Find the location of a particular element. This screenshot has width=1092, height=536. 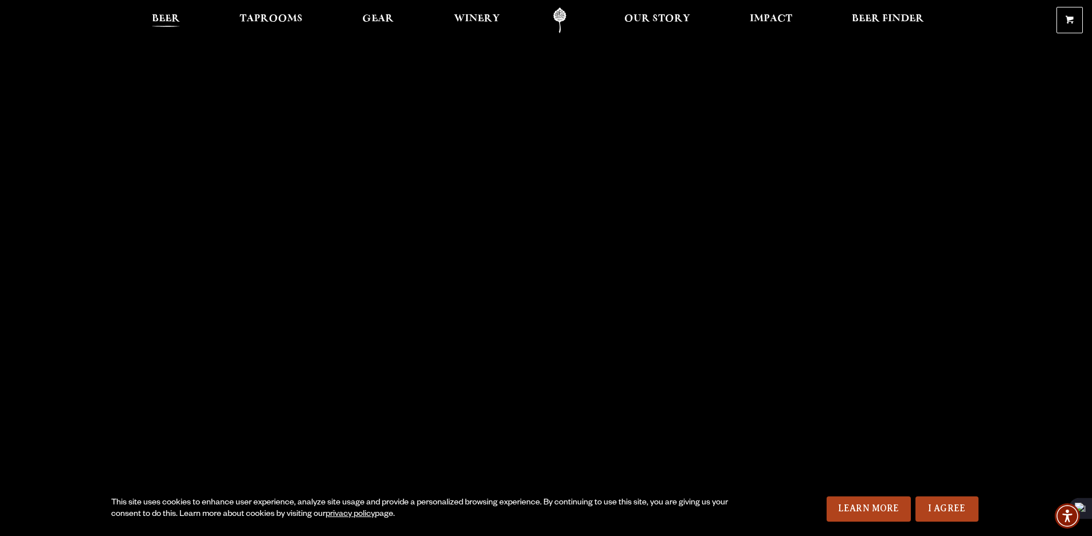

span: Our Story is located at coordinates (657, 19).